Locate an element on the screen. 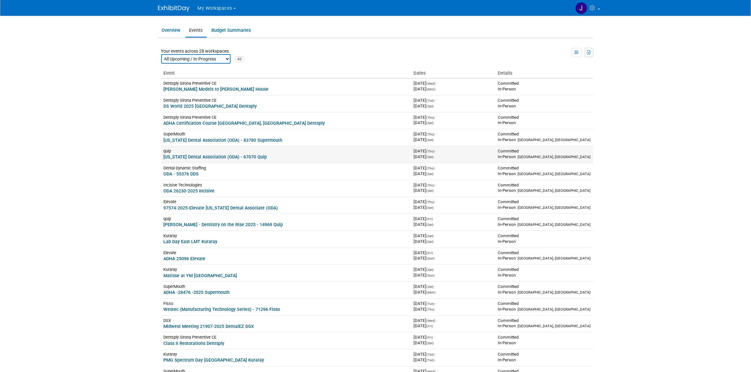 The image size is (751, 372). a: Westec (Manufacturing Technology Series) - 71296 Fisso is located at coordinates (222, 310).